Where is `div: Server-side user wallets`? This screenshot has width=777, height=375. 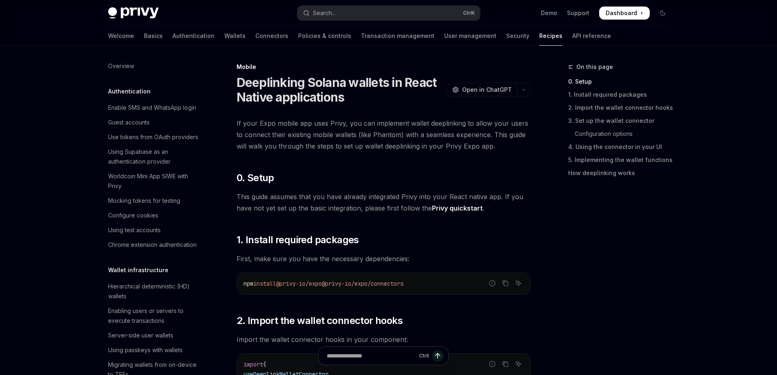 div: Server-side user wallets is located at coordinates (141, 335).